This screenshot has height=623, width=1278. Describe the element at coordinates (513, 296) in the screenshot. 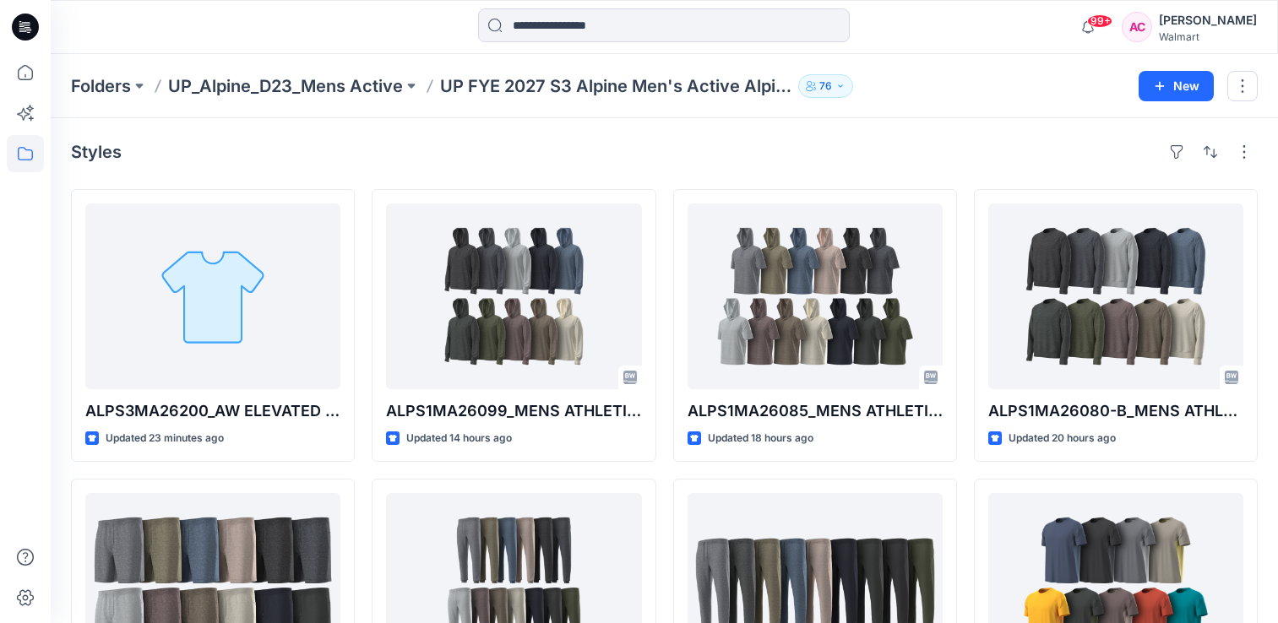

I see `a: ALPS1MA26099_MENS ATHLETIC WORKS LONG SLEEVE PULLOVER HOODIE` at that location.